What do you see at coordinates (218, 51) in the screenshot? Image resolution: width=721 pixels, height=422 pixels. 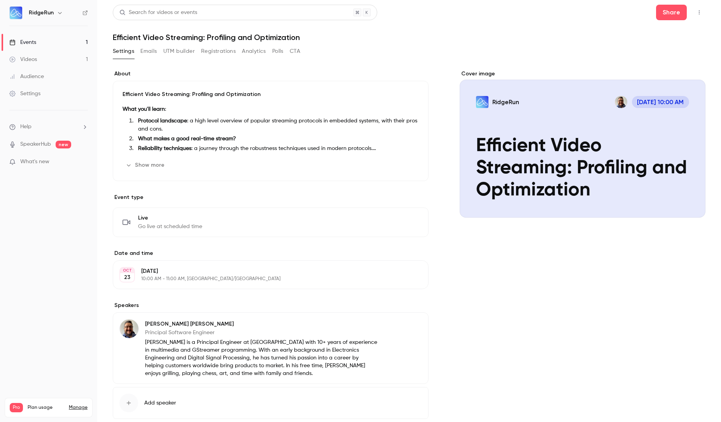 I see `button: Registrations` at bounding box center [218, 51].